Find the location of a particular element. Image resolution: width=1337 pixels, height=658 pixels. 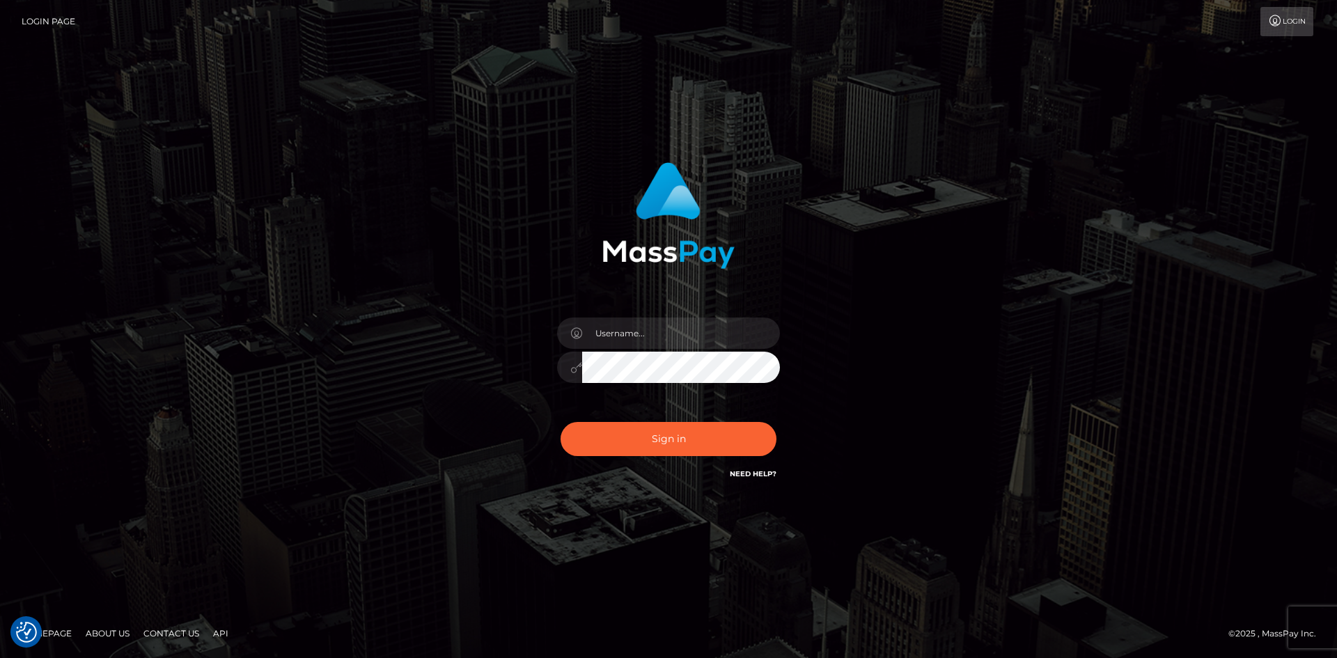

img: Revisit consent button is located at coordinates (26, 633).